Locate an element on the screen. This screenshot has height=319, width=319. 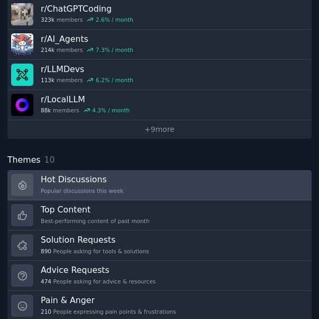
div: 6.2 % / month is located at coordinates (114, 80).